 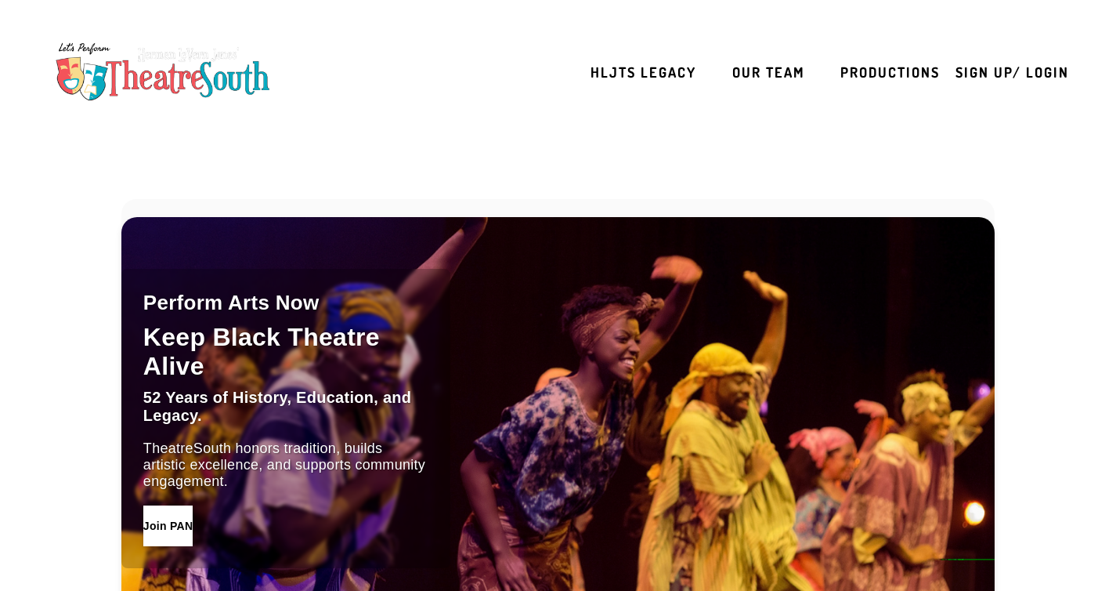 I want to click on button: Join PAN, so click(x=168, y=526).